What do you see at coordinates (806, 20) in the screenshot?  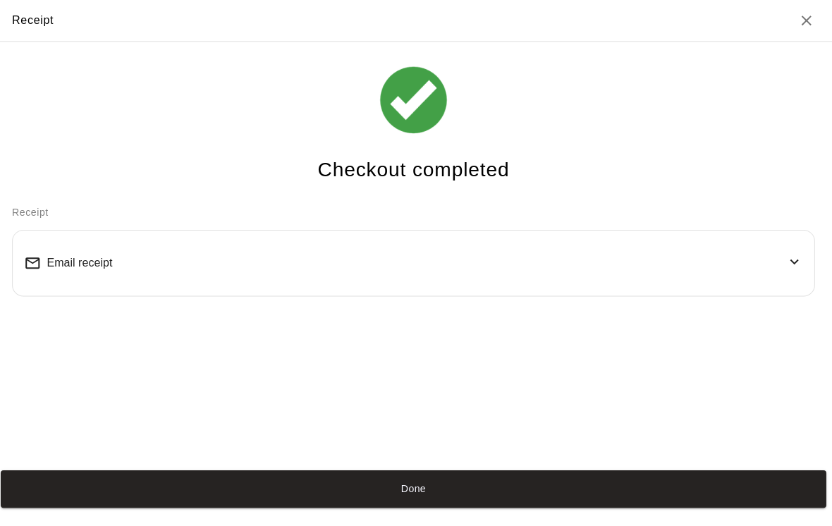 I see `button: Close` at bounding box center [806, 20].